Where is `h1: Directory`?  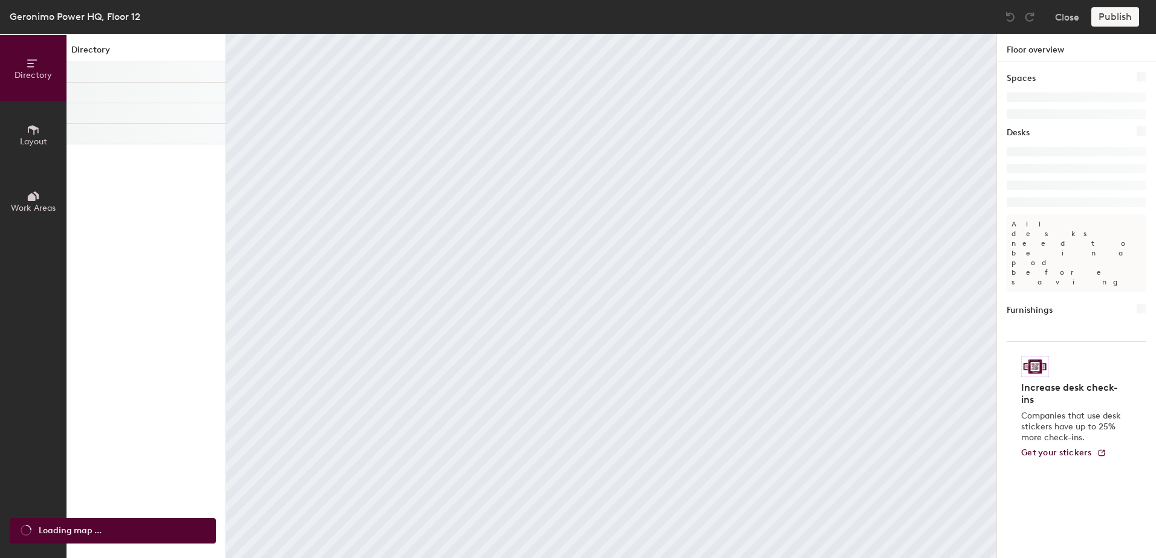
h1: Directory is located at coordinates (146, 53).